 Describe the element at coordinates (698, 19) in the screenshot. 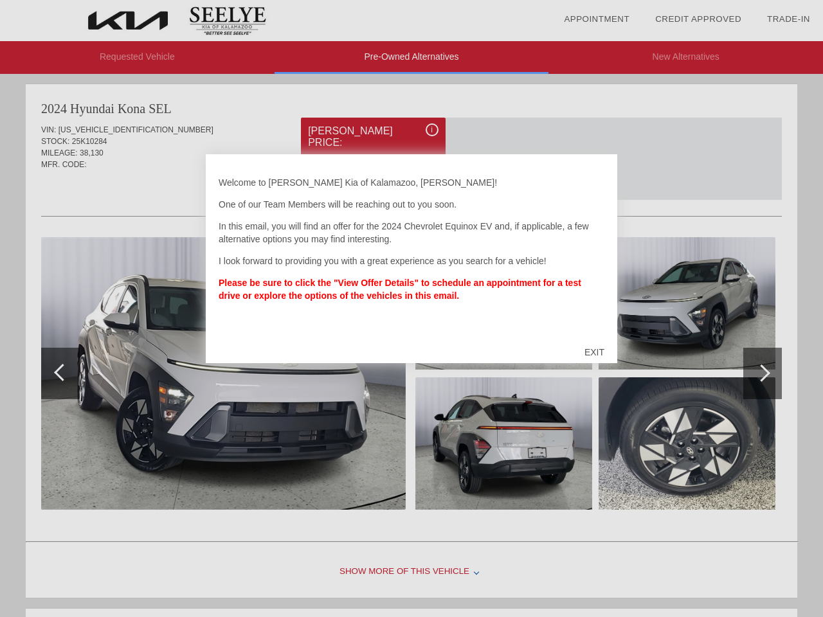

I see `a: Credit Approved` at that location.